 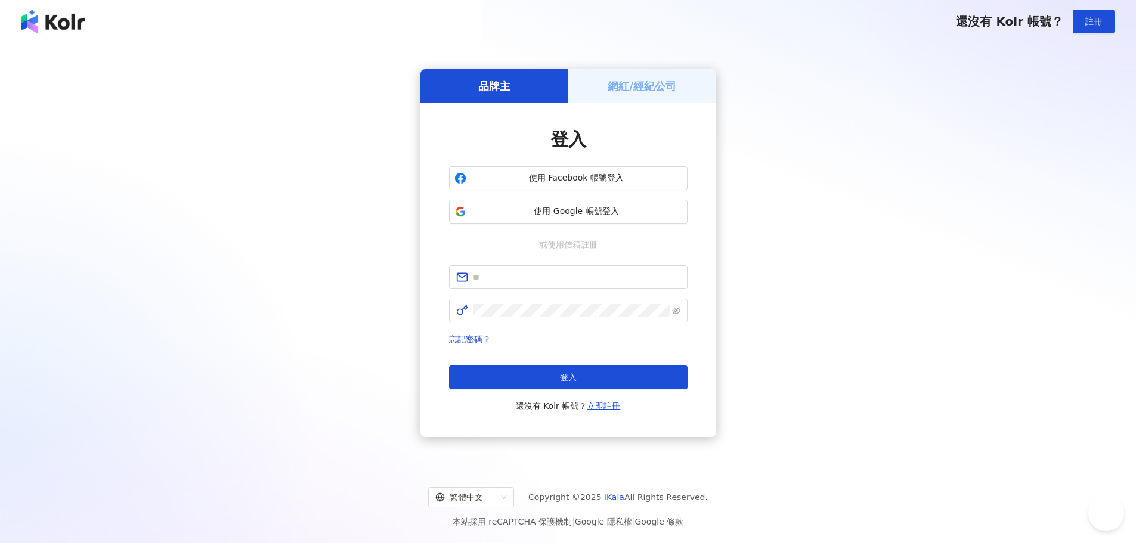 I want to click on span: 註冊, so click(x=1094, y=21).